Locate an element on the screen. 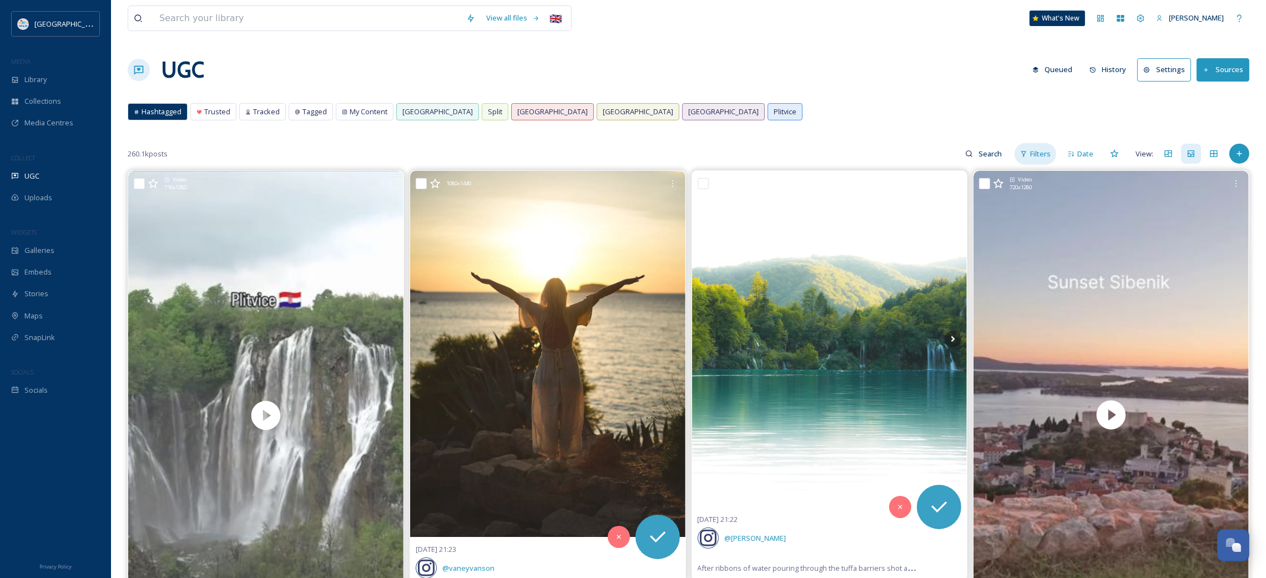  span: 718 x 1280 is located at coordinates (175, 188).